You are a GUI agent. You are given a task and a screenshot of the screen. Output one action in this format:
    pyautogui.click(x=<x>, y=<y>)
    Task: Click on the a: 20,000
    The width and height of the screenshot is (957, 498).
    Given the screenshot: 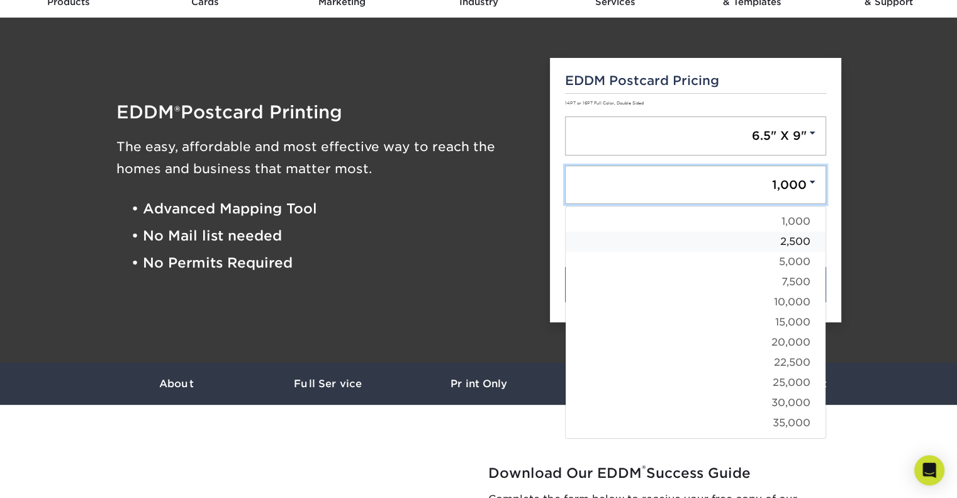 What is the action you would take?
    pyautogui.click(x=695, y=342)
    